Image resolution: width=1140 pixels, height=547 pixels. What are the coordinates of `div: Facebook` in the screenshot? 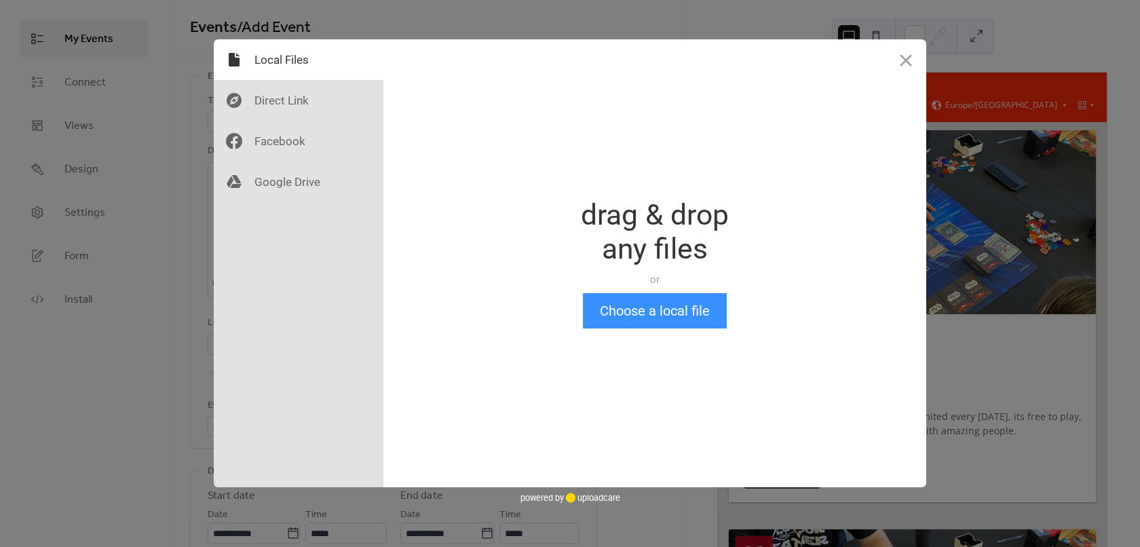 It's located at (298, 141).